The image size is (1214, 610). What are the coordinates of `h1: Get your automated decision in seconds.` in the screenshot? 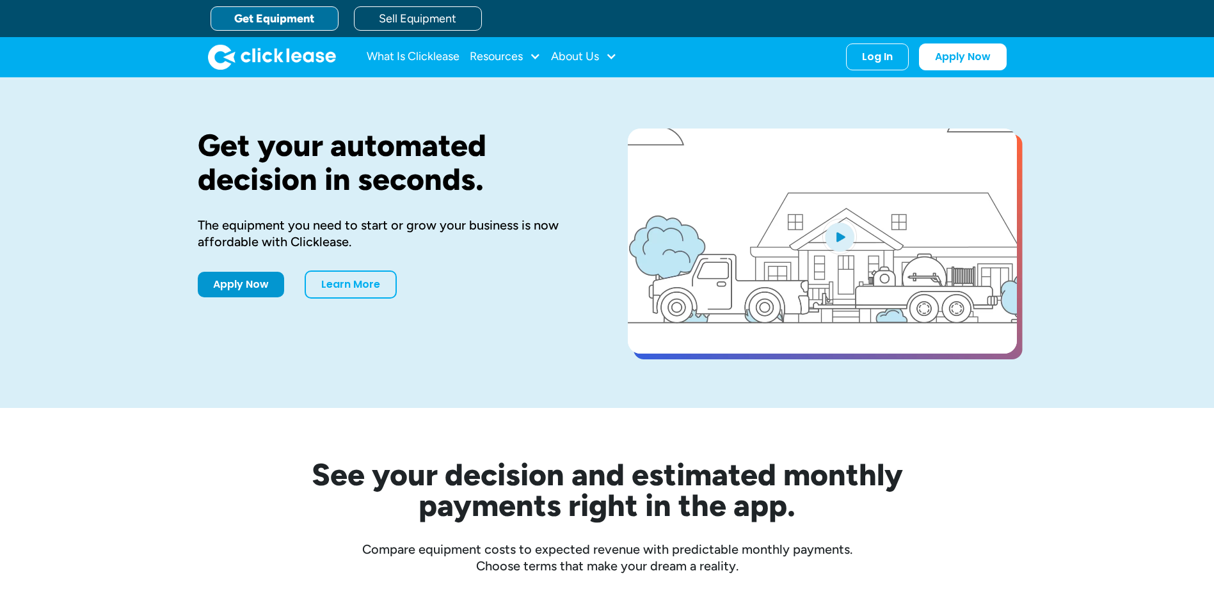 It's located at (392, 162).